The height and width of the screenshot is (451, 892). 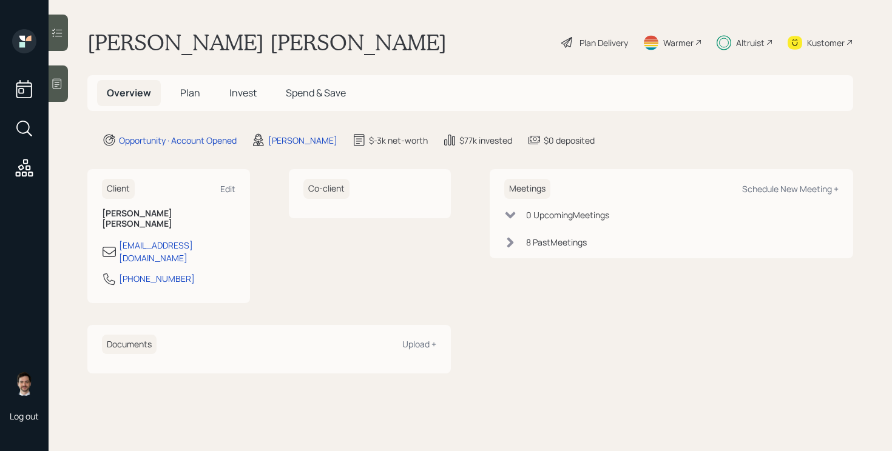 What do you see at coordinates (750, 42) in the screenshot?
I see `div: Altruist` at bounding box center [750, 42].